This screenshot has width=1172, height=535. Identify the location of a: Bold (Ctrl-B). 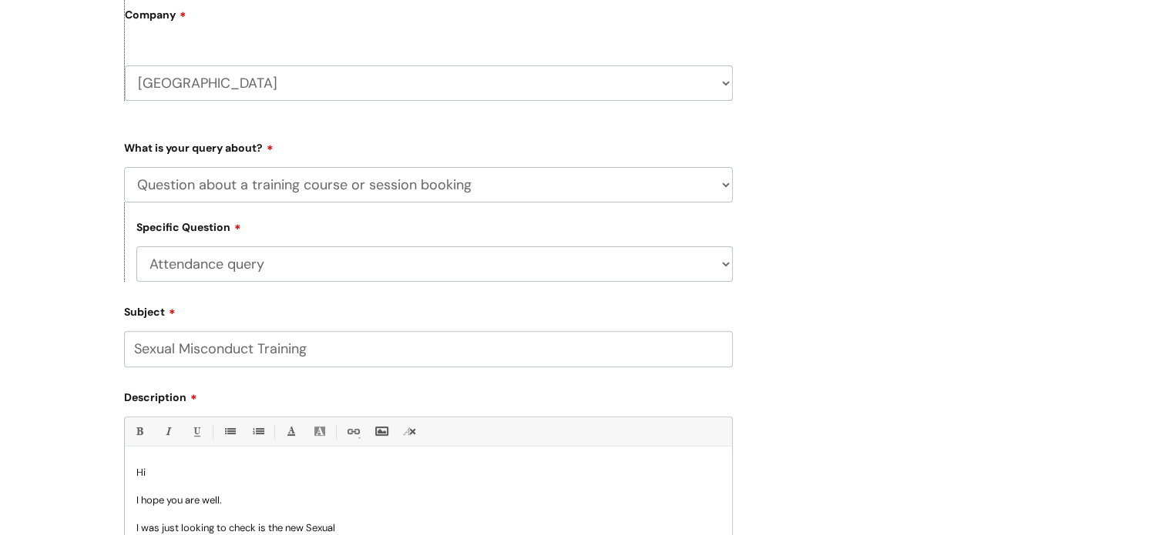
(139, 431).